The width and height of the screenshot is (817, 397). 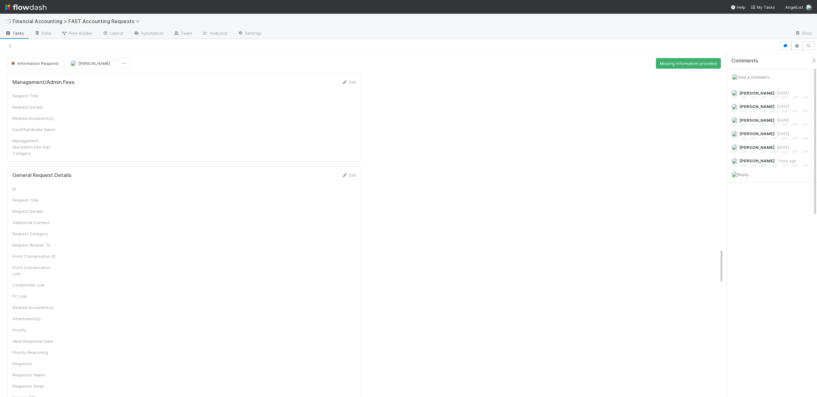 What do you see at coordinates (763, 7) in the screenshot?
I see `a: My Tasks` at bounding box center [763, 7].